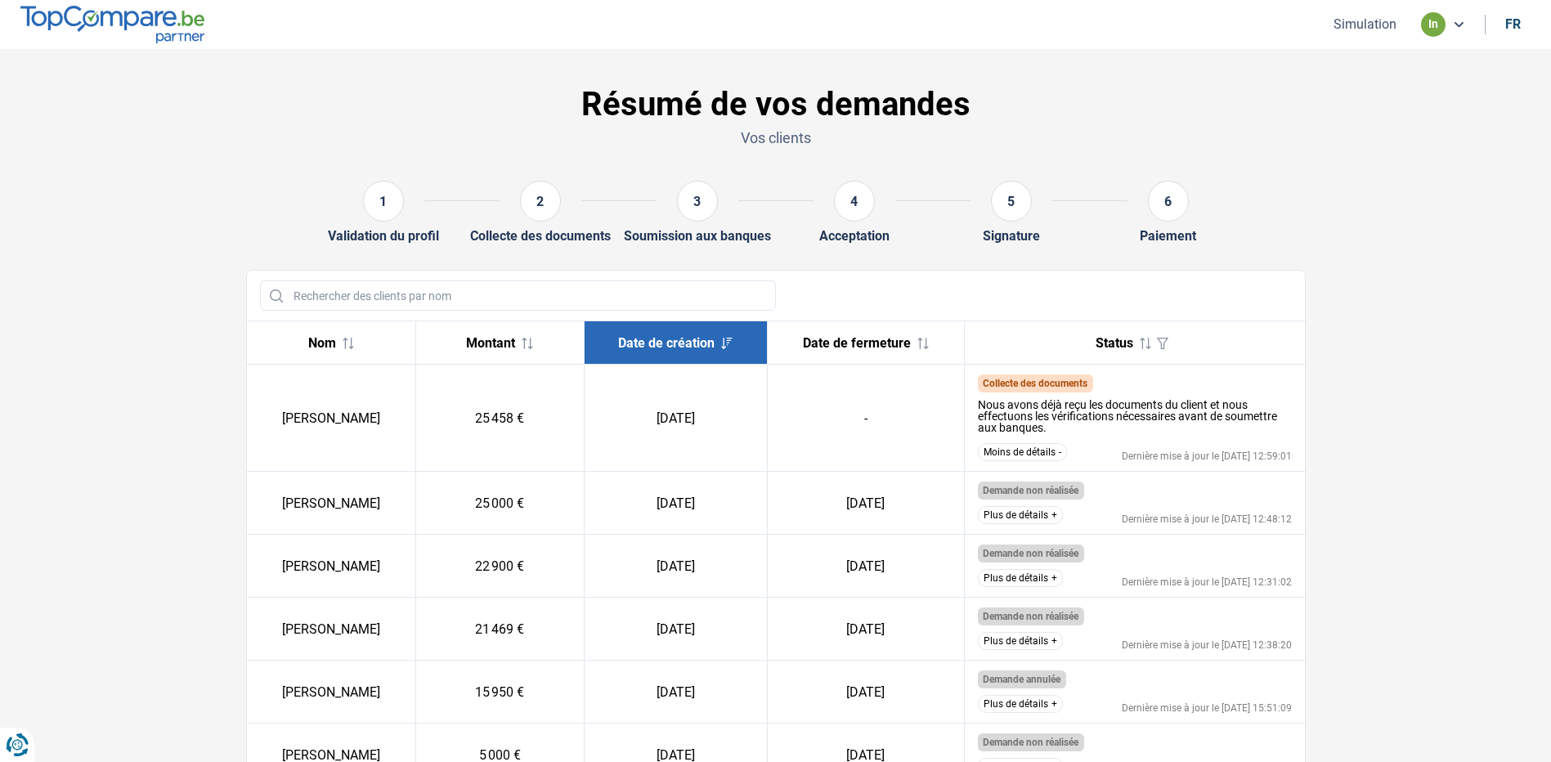 The image size is (1551, 762). Describe the element at coordinates (1012, 236) in the screenshot. I see `div: Signature` at that location.